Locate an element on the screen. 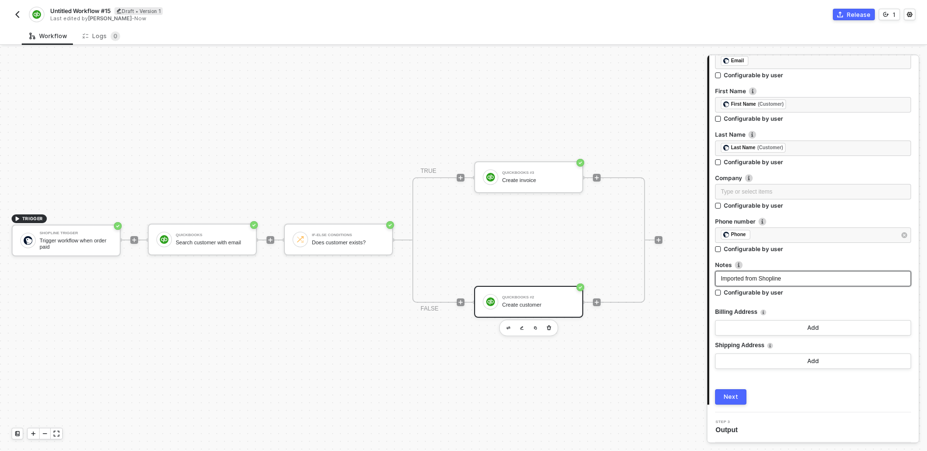 The image size is (927, 451). div: First Name is located at coordinates (743, 104).